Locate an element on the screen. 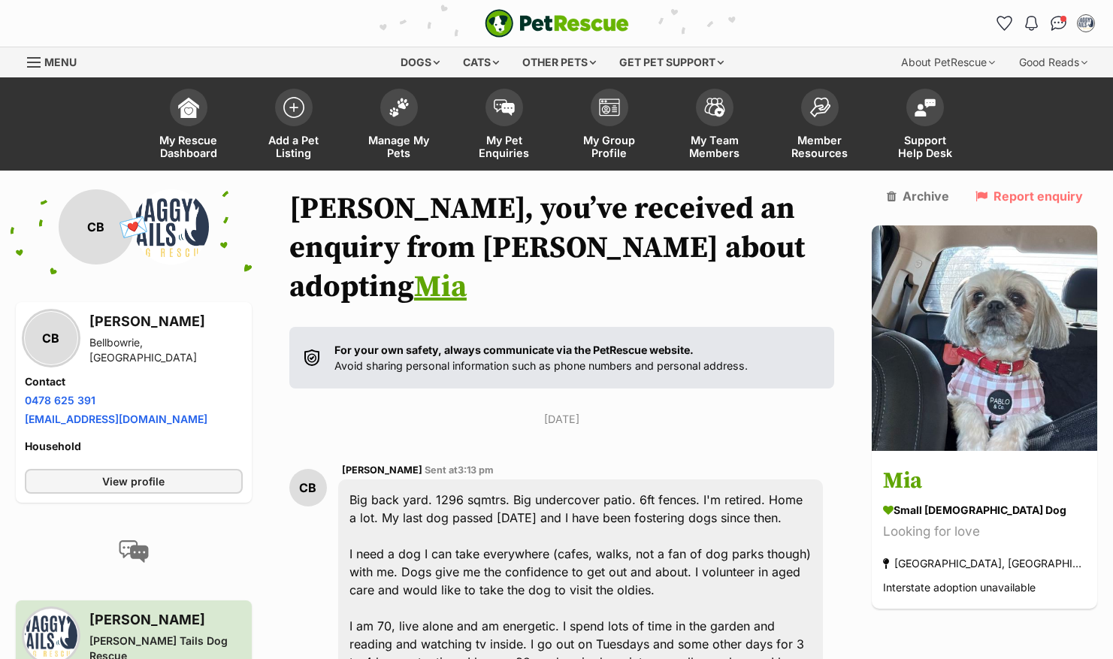 The image size is (1113, 659). a: Menu is located at coordinates (57, 61).